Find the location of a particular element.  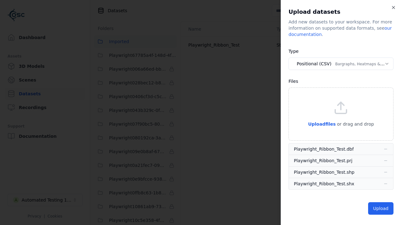

label: Files is located at coordinates (293, 81).